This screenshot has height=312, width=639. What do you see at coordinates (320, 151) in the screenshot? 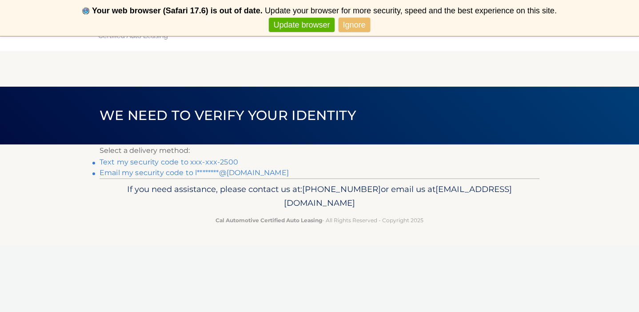
I see `p: Select a delivery method:` at bounding box center [320, 151].